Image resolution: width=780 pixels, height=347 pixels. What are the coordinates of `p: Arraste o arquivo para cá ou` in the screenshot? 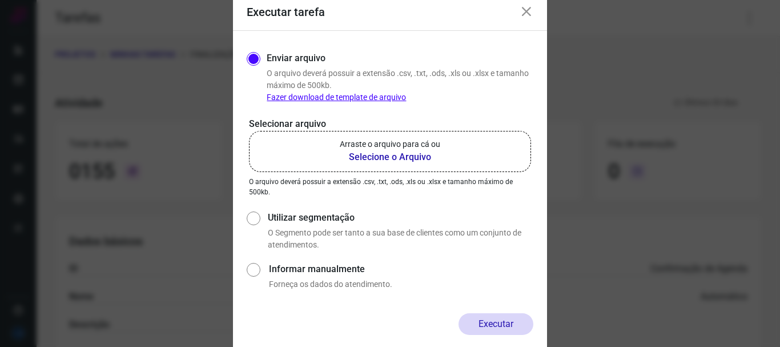 It's located at (390, 144).